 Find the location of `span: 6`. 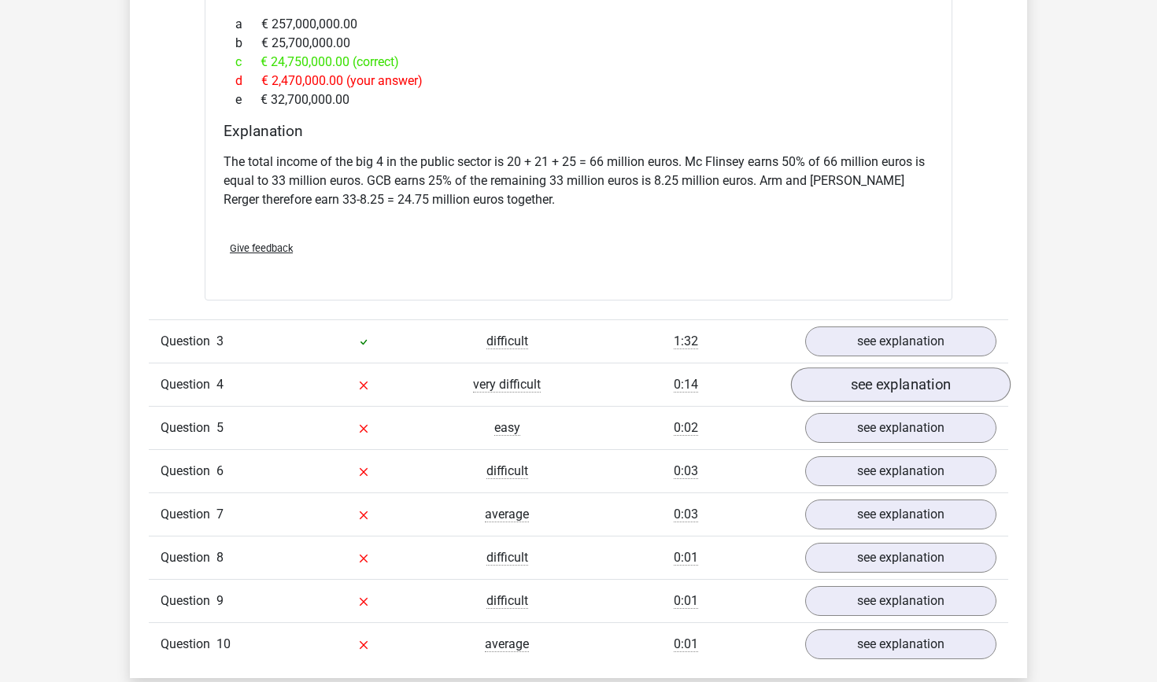

span: 6 is located at coordinates (220, 471).